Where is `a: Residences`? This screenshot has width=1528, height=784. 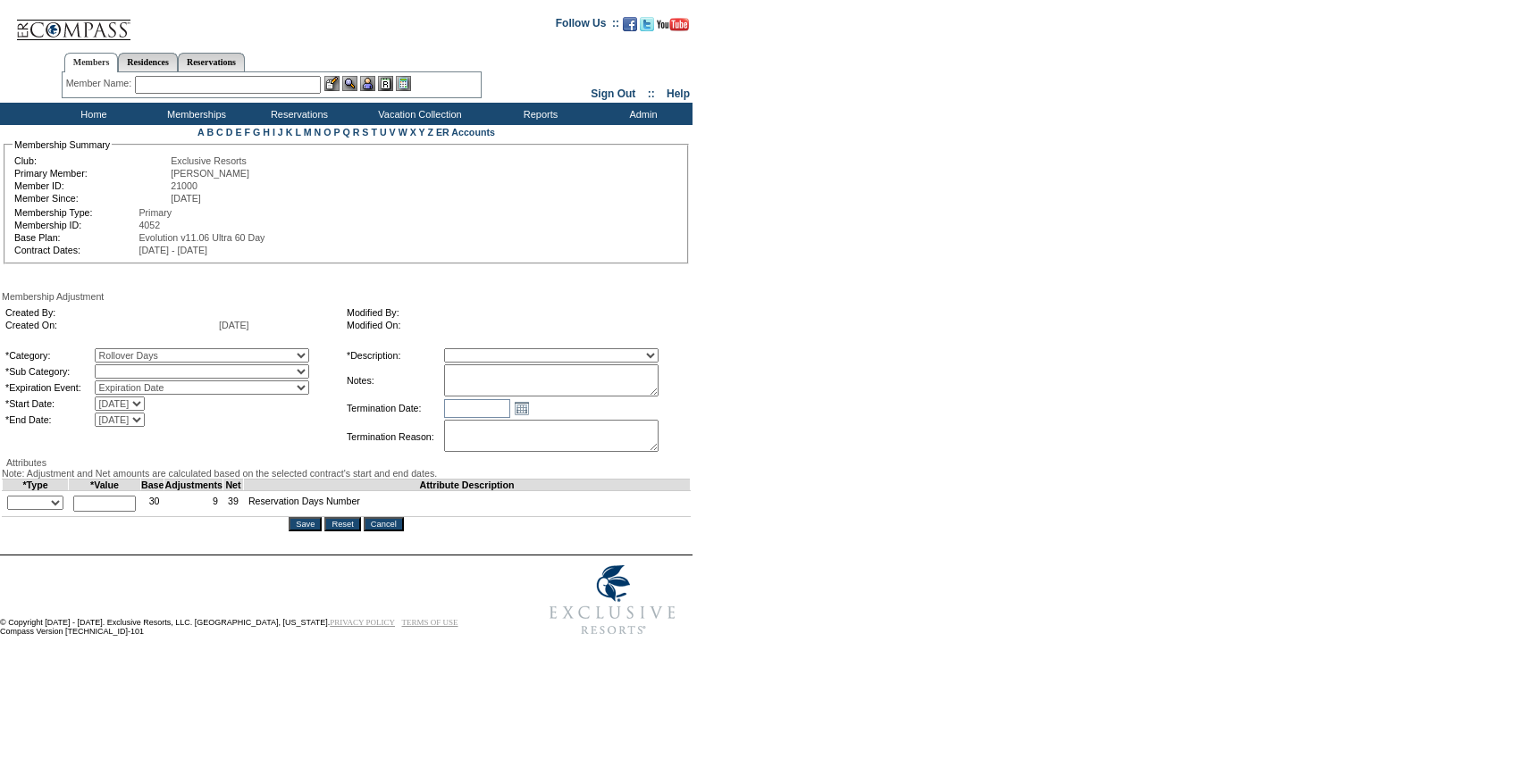 a: Residences is located at coordinates (148, 62).